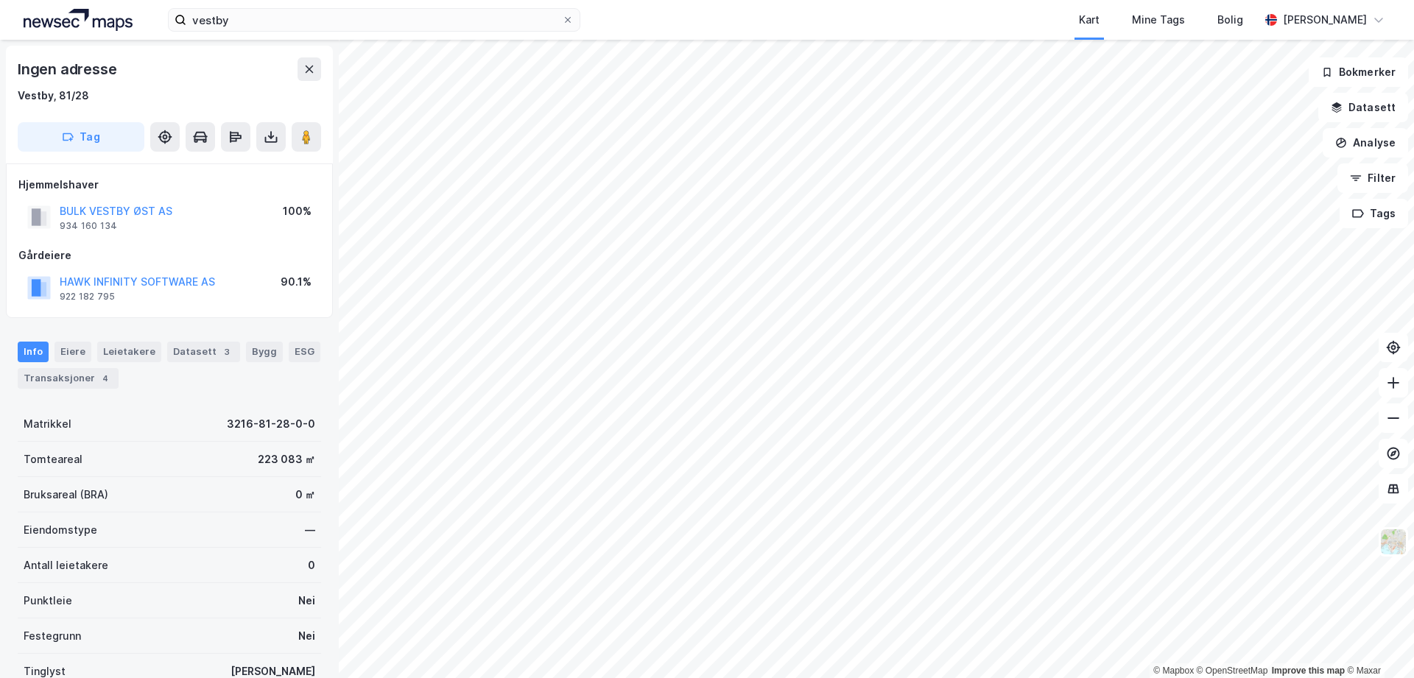 The image size is (1414, 678). Describe the element at coordinates (227, 352) in the screenshot. I see `div: 3` at that location.